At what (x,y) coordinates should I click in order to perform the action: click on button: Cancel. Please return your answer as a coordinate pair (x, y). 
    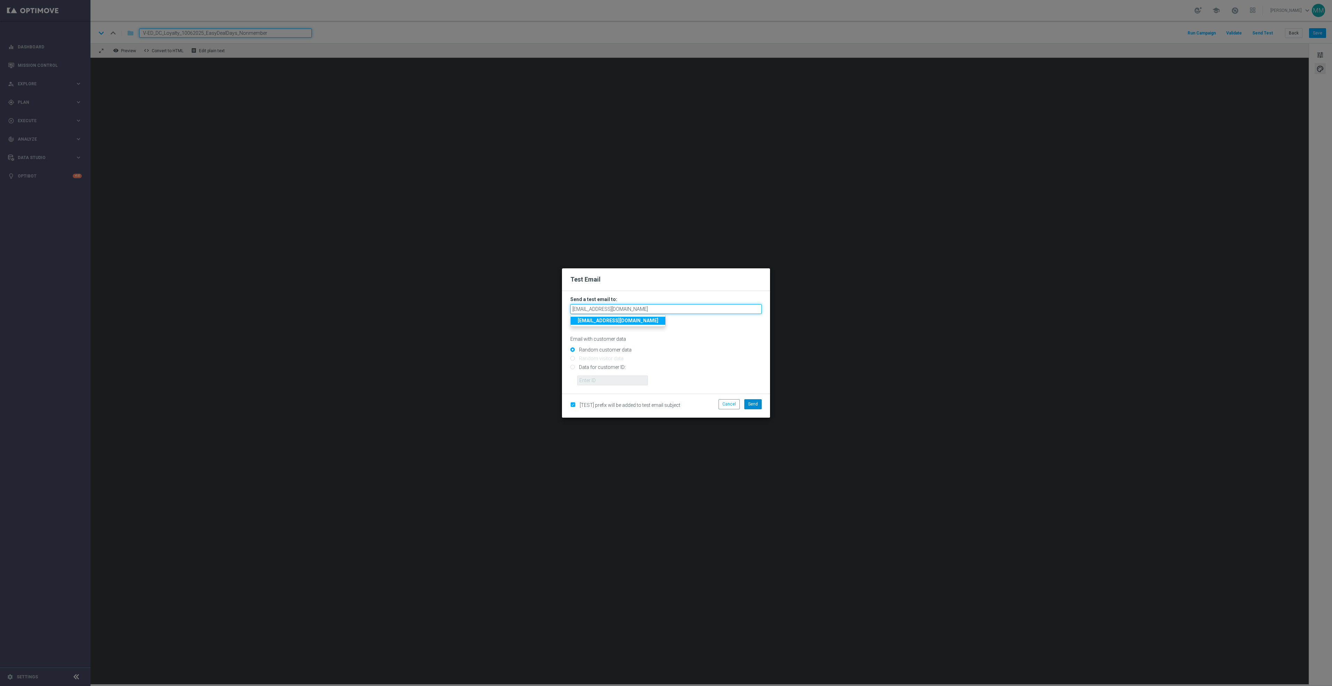
    Looking at the image, I should click on (729, 404).